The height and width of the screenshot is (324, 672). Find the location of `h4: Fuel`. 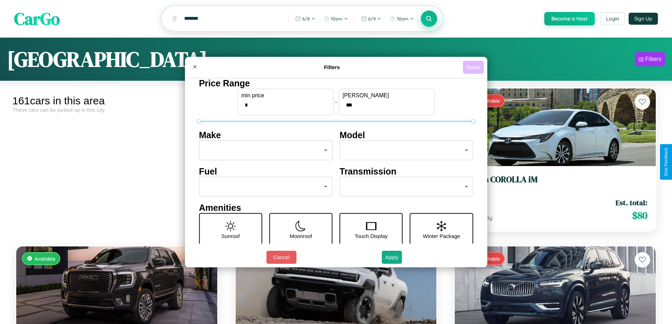

h4: Fuel is located at coordinates (266, 171).